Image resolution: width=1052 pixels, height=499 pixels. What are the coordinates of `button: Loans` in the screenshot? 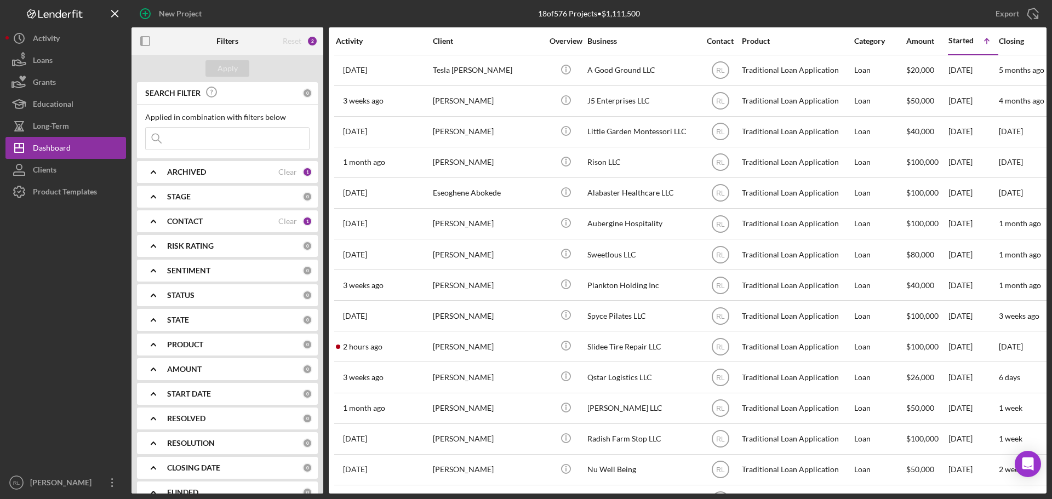 It's located at (66, 60).